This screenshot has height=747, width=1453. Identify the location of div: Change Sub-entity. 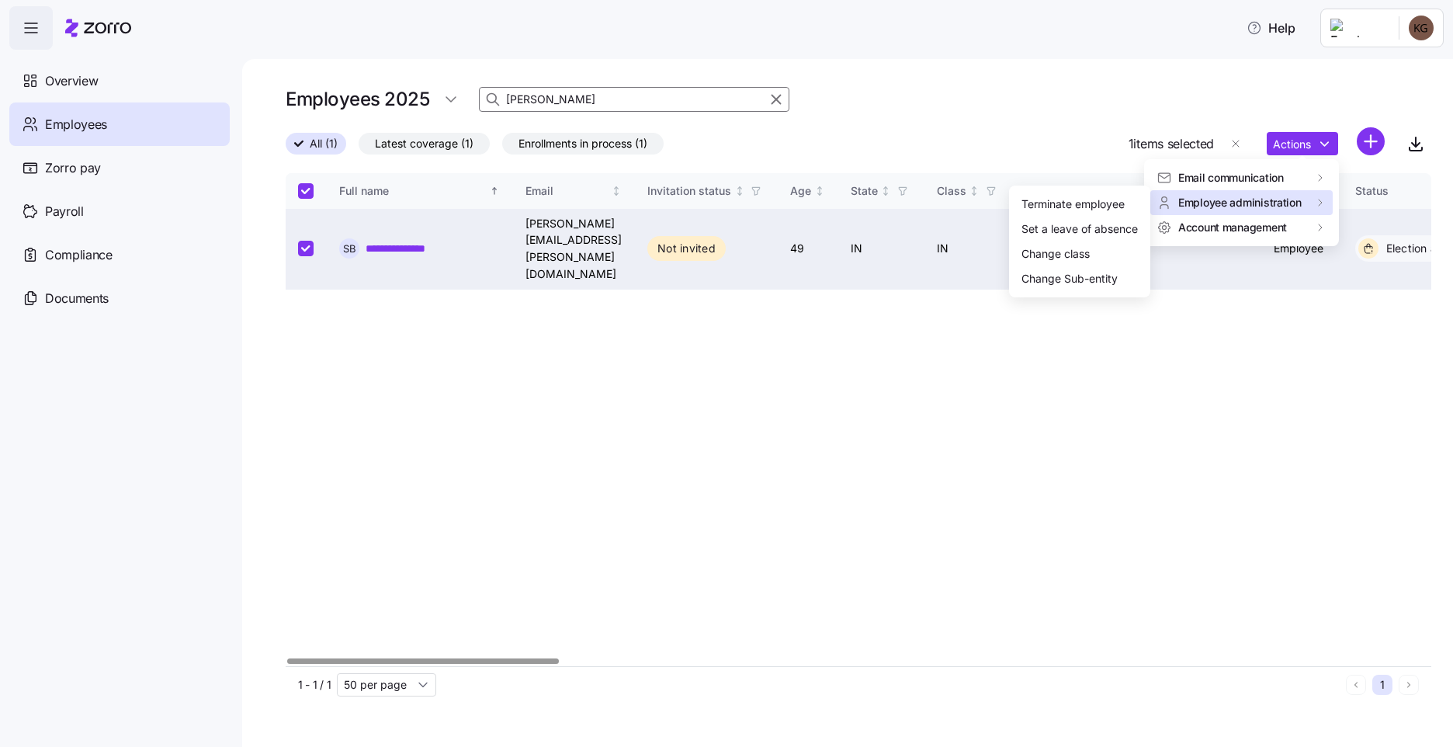
(1069, 279).